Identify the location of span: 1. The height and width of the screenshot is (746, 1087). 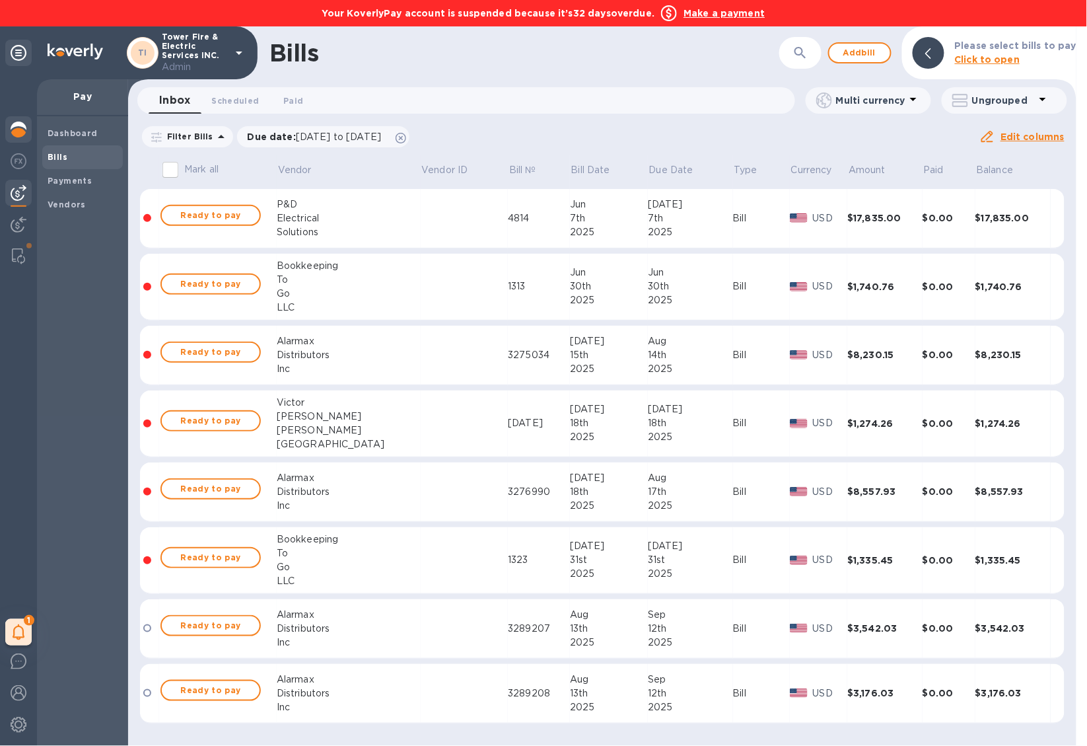
(29, 620).